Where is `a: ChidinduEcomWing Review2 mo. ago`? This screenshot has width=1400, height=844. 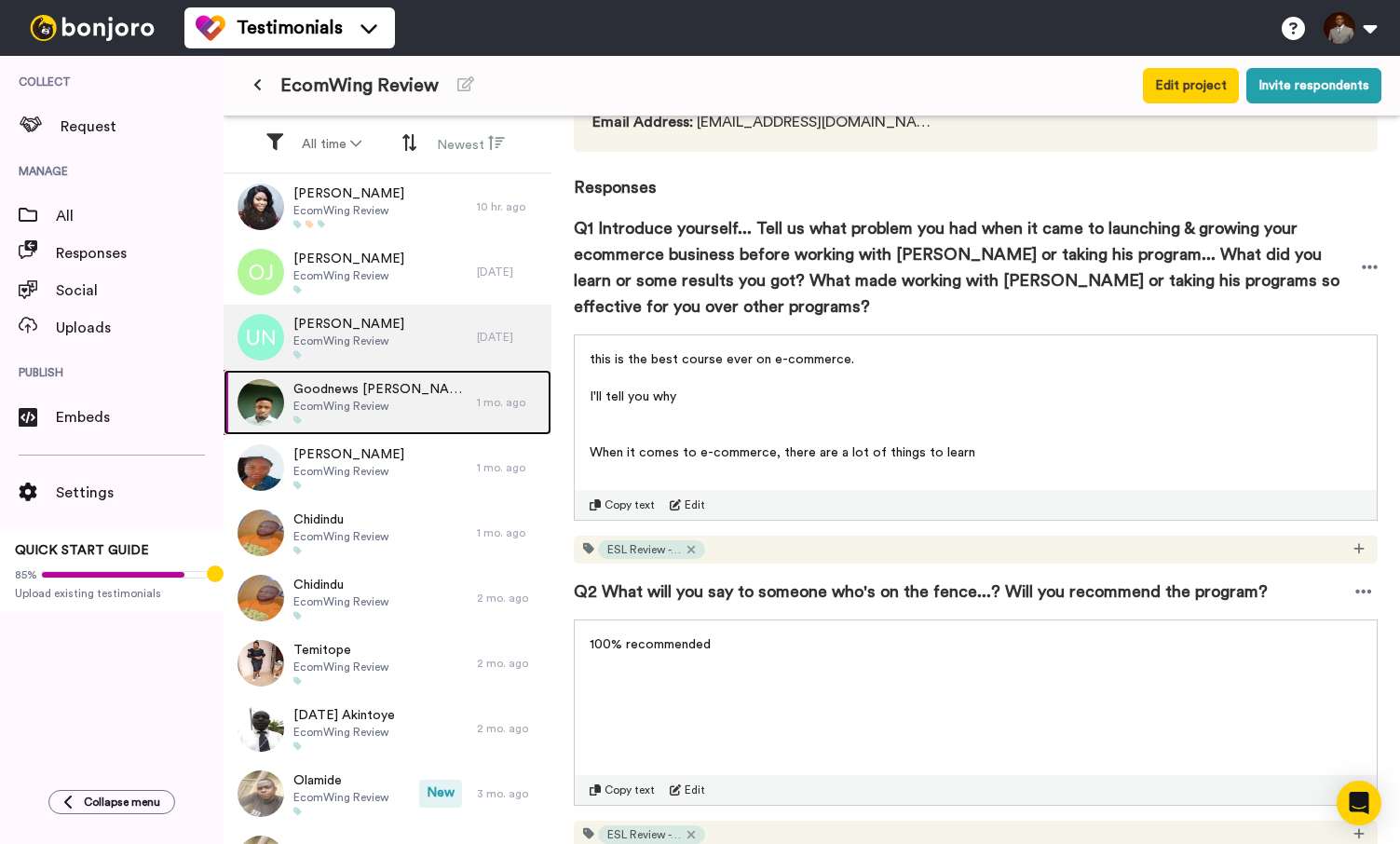 a: ChidinduEcomWing Review2 mo. ago is located at coordinates (388, 598).